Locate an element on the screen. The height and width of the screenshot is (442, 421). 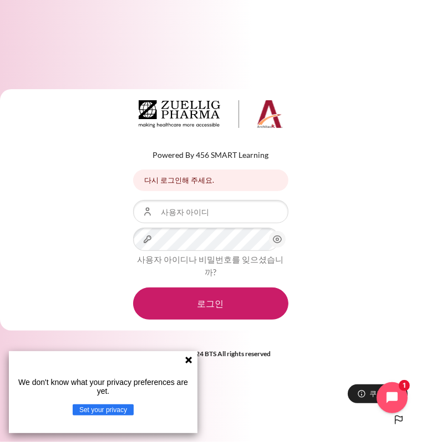
a: 사용자 아이디나 비밀번호를 잊으셨습니까? is located at coordinates (211, 266).